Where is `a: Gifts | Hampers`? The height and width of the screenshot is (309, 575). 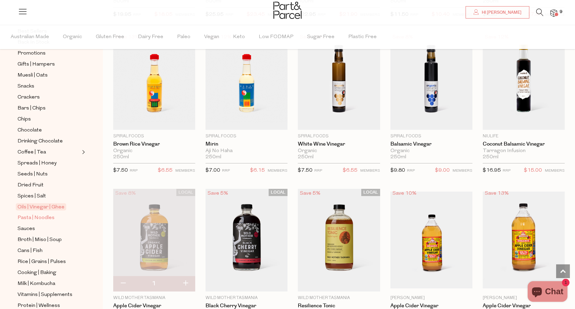 a: Gifts | Hampers is located at coordinates (49, 64).